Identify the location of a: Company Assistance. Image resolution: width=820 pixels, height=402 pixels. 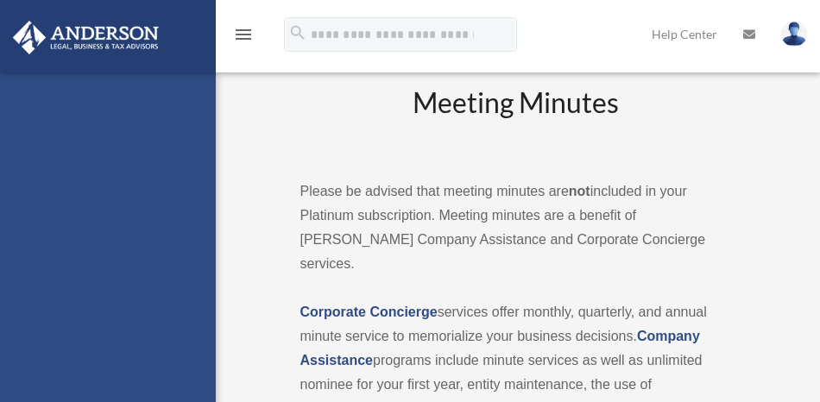
(500, 348).